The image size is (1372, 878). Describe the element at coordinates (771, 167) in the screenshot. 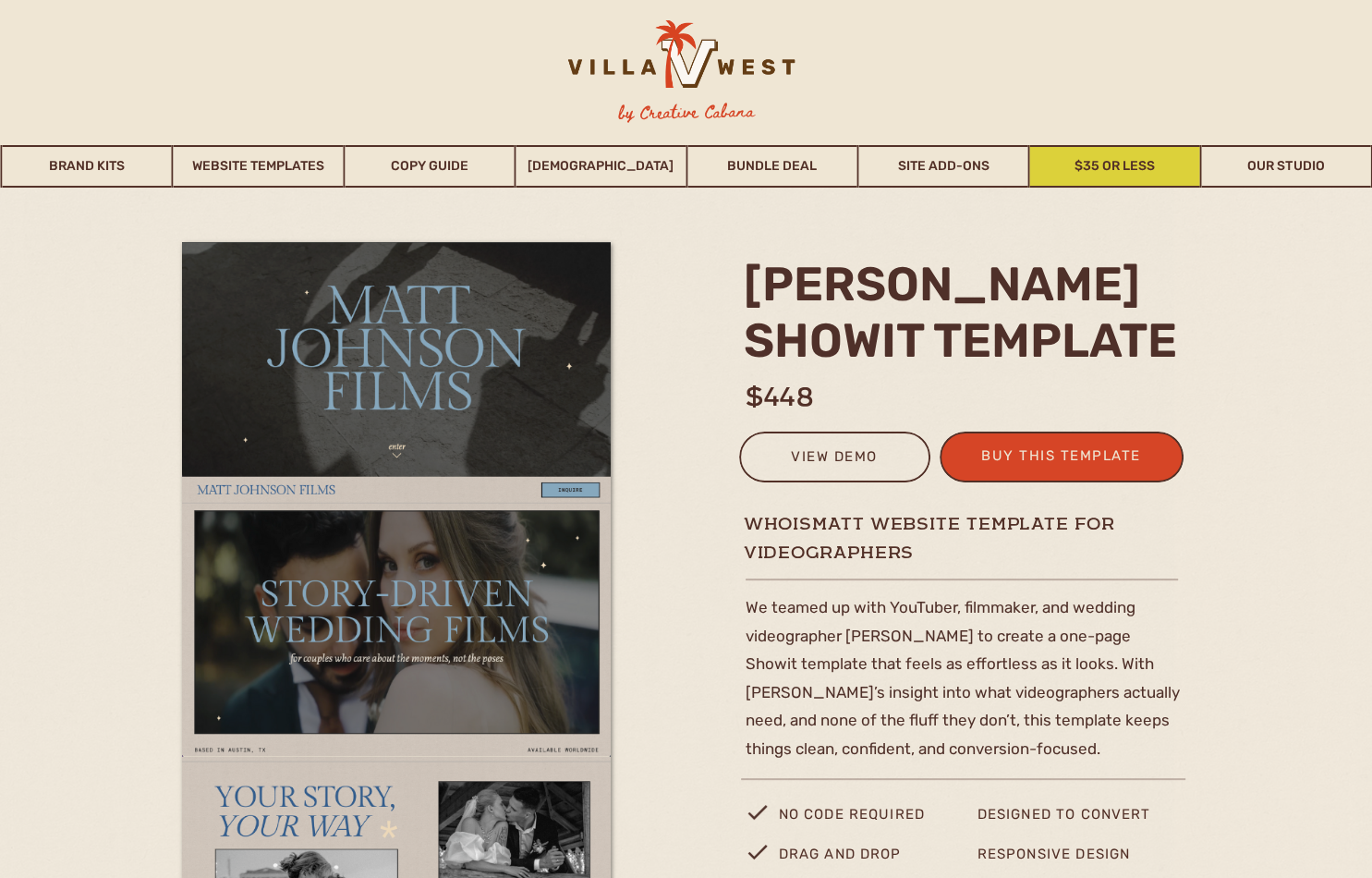

I see `a: Bundle Deal` at that location.